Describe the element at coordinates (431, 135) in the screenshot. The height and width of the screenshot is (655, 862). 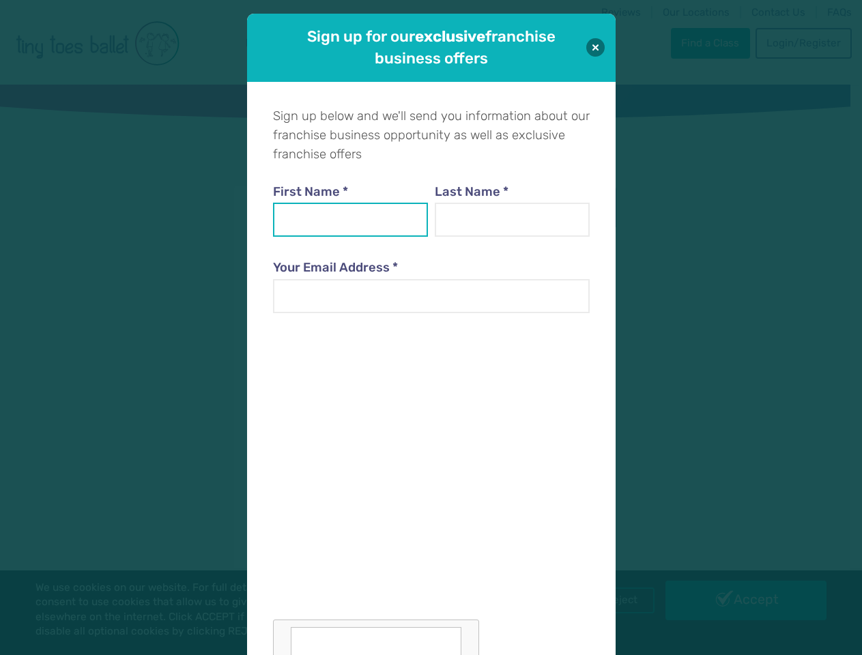
I see `p: Sign up below and we'll send you information about our franchise business opportunity as well as ...` at that location.